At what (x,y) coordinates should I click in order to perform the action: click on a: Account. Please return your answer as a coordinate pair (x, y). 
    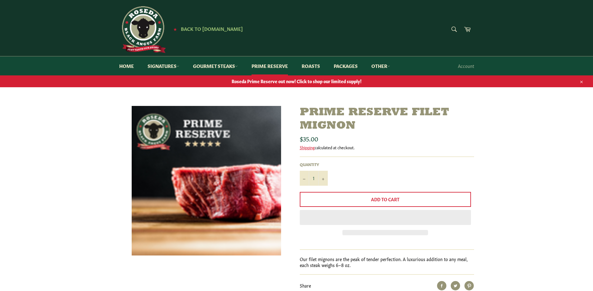
    Looking at the image, I should click on (466, 66).